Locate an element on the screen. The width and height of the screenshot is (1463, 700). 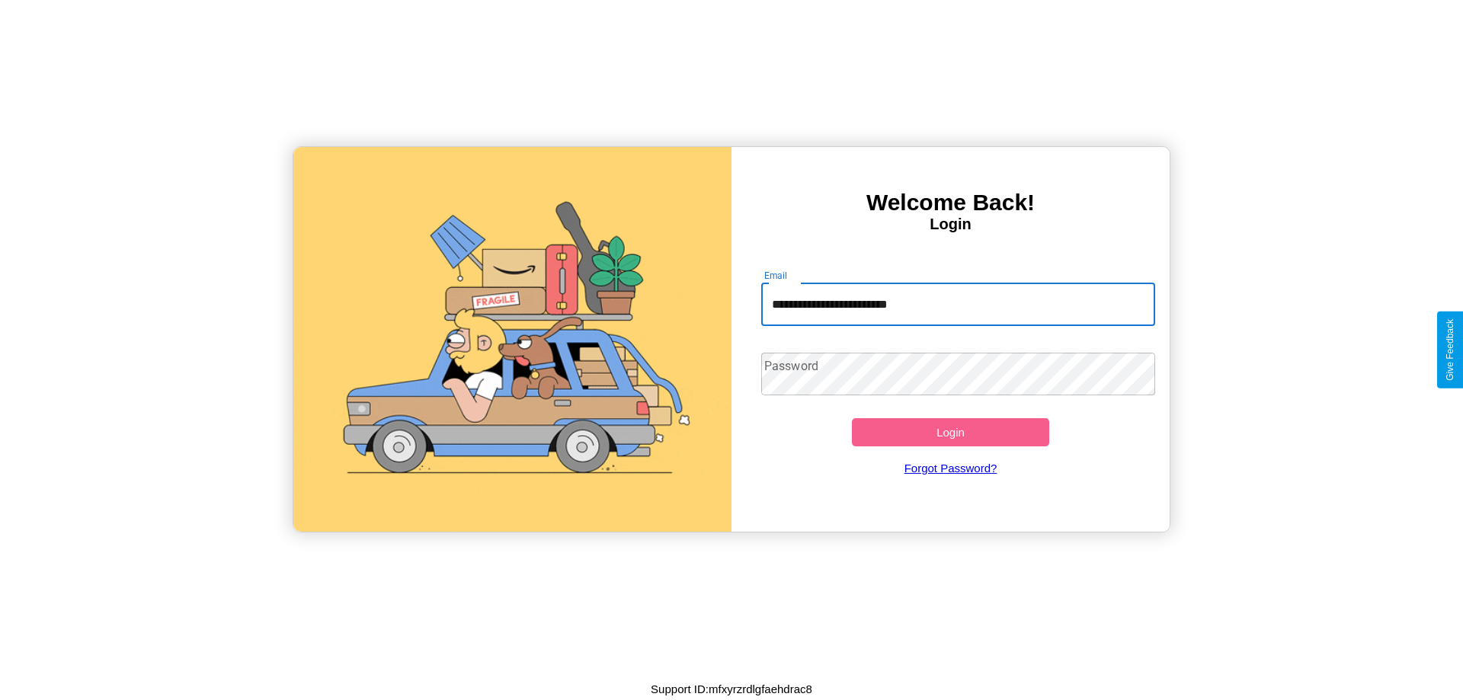
img: gif is located at coordinates (512, 339).